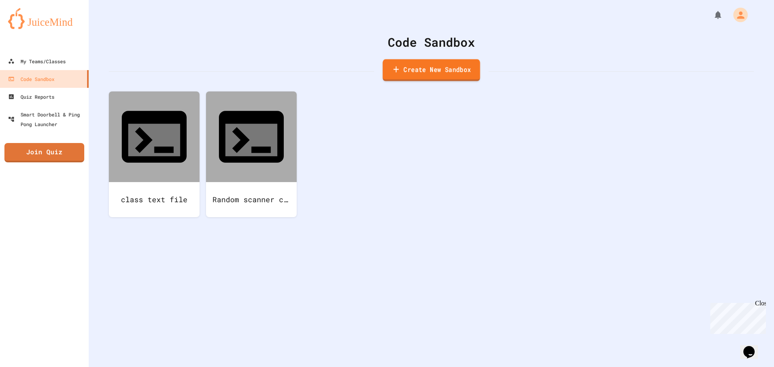  Describe the element at coordinates (251, 200) in the screenshot. I see `div: Random scanner class` at that location.